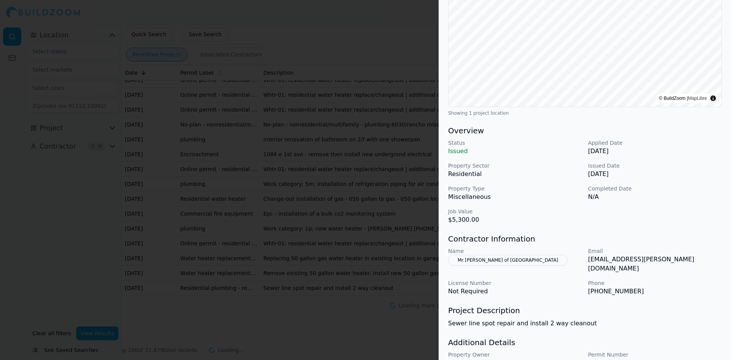  I want to click on h3: Contractor Information, so click(585, 239).